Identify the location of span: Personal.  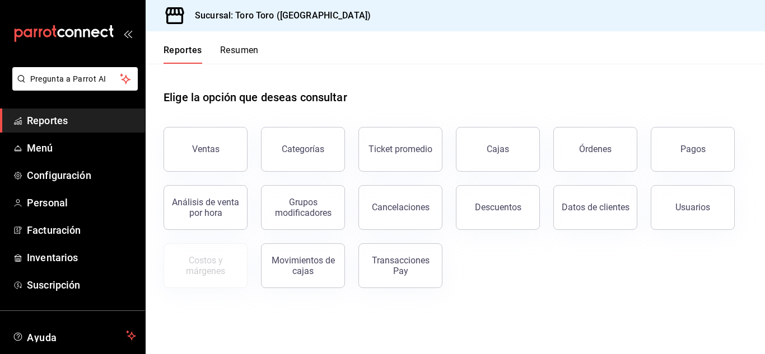
(81, 203).